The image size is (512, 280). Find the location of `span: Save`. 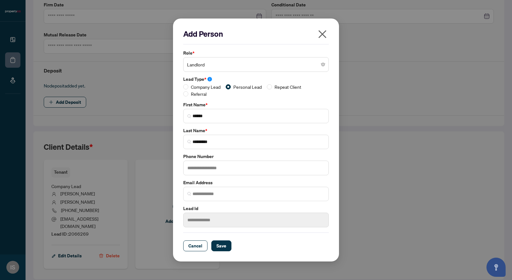

span: Save is located at coordinates (221, 246).